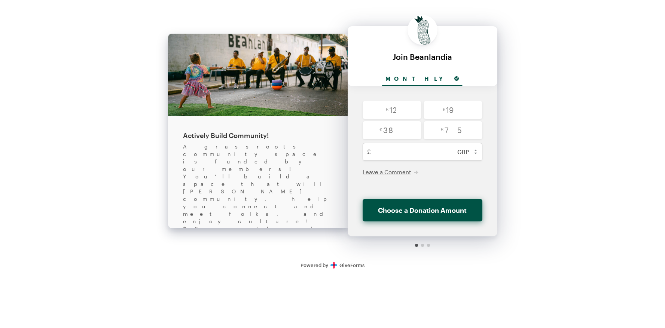 The width and height of the screenshot is (665, 328). What do you see at coordinates (422, 210) in the screenshot?
I see `button: Choose a Donation Amount` at bounding box center [422, 210].